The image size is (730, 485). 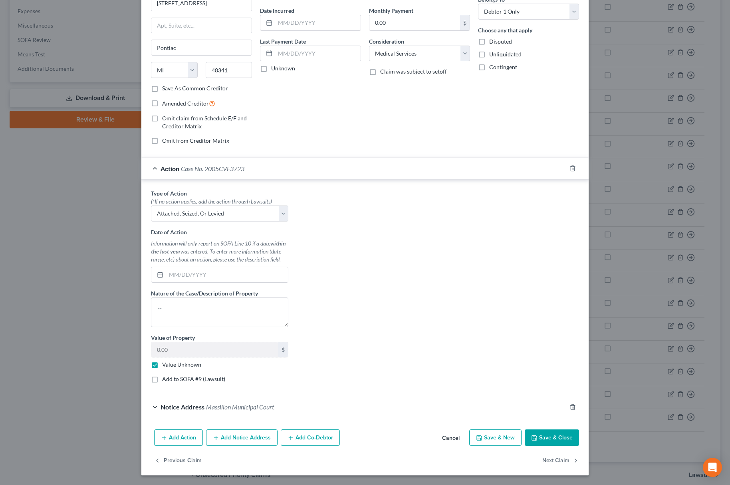 I want to click on span: Type of Action, so click(x=169, y=193).